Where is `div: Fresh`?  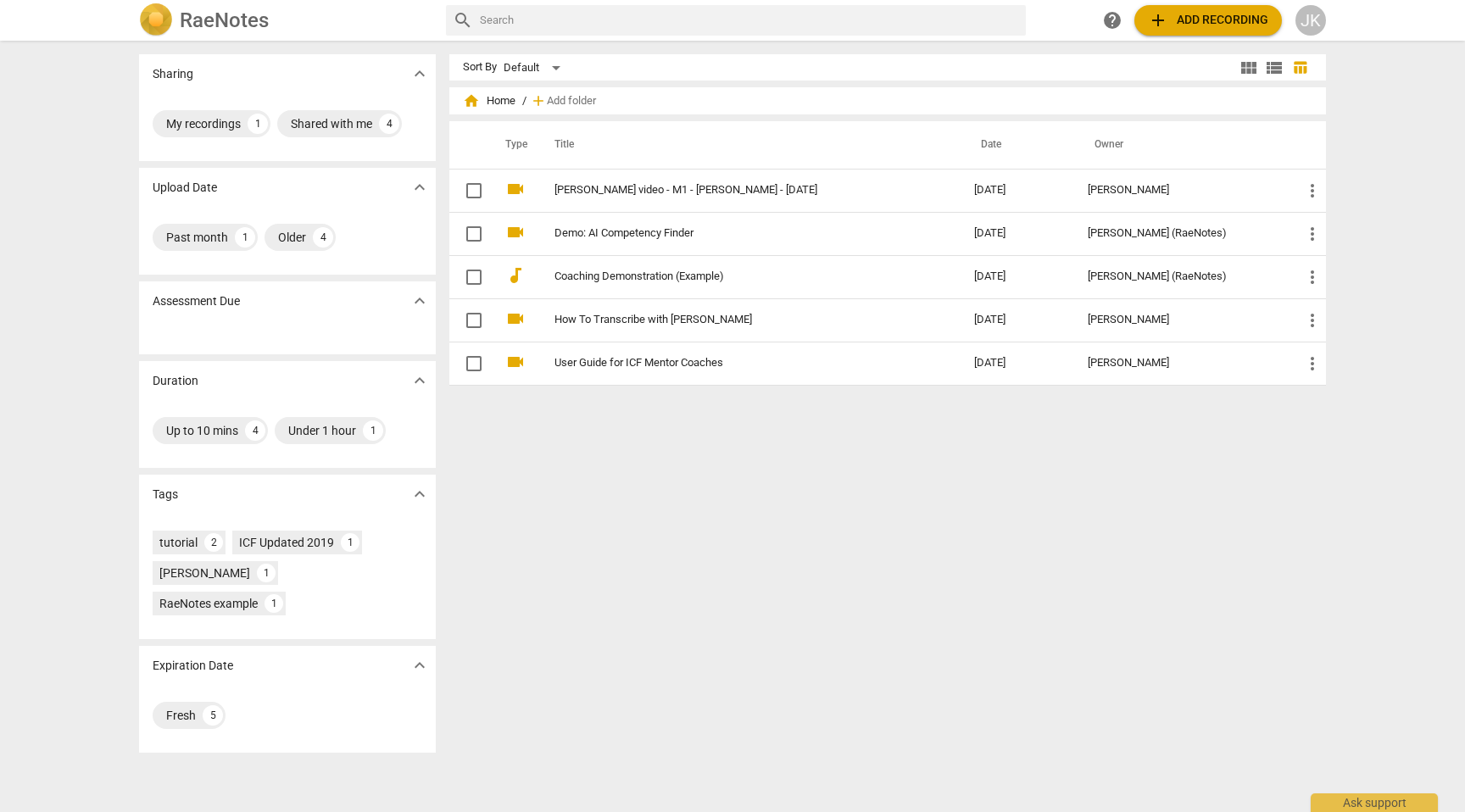
div: Fresh is located at coordinates (181, 715).